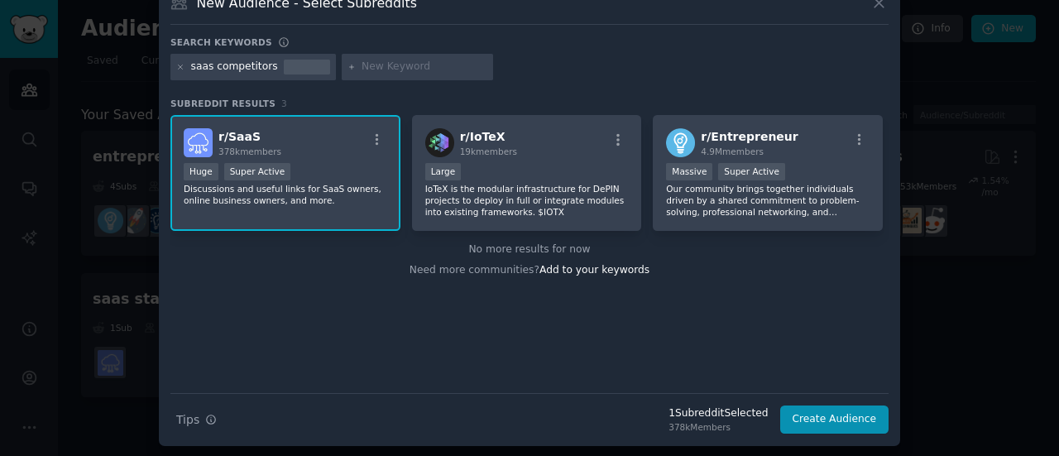  What do you see at coordinates (222, 103) in the screenshot?
I see `span: Subreddit Results` at bounding box center [222, 103].